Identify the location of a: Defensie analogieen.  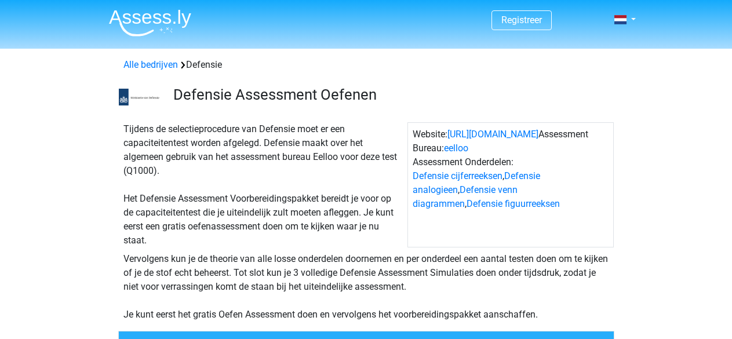
(476, 182).